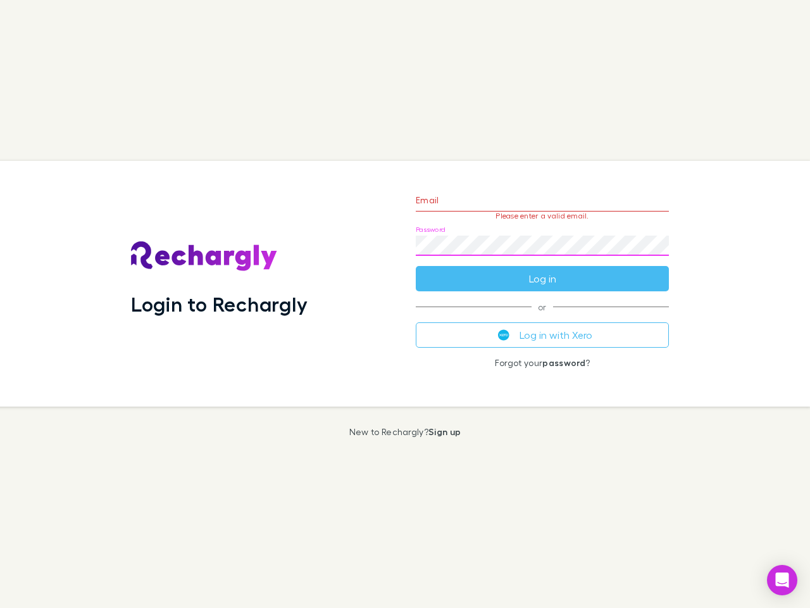 Image resolution: width=810 pixels, height=608 pixels. What do you see at coordinates (219, 304) in the screenshot?
I see `h1: Login to Rechargly` at bounding box center [219, 304].